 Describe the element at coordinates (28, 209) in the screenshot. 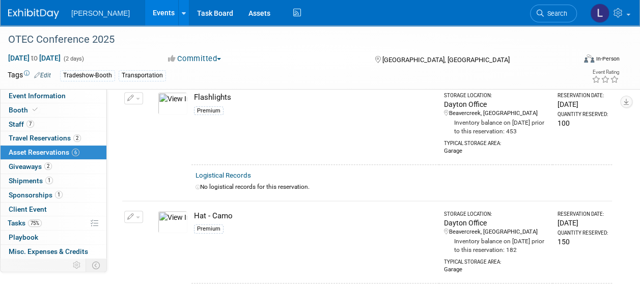

I see `span: Client Event` at that location.